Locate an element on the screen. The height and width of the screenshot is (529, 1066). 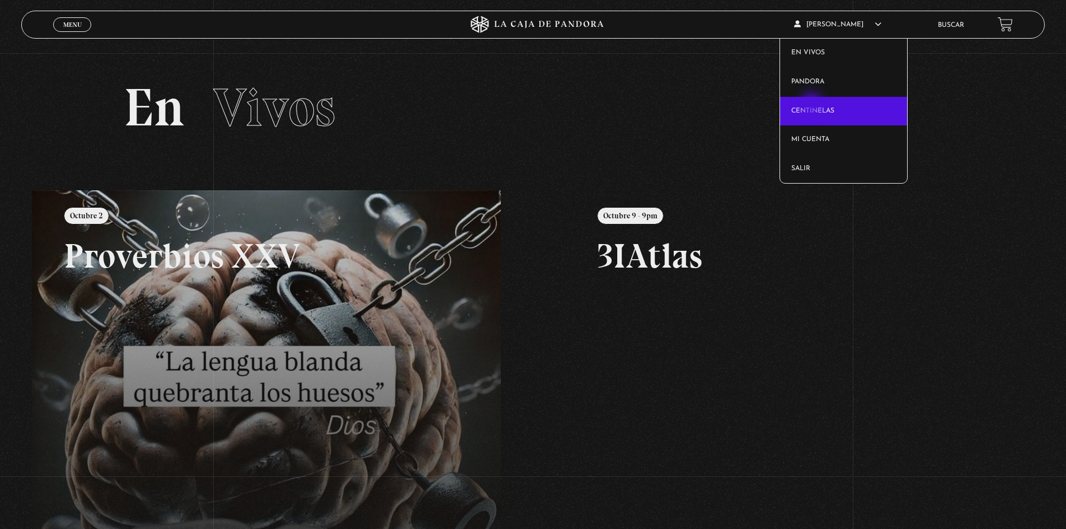
span: Vivos is located at coordinates (274, 107).